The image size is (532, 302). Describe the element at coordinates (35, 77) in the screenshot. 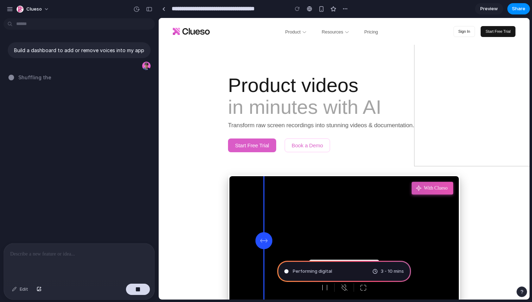

I see `span: Shuffling the` at that location.